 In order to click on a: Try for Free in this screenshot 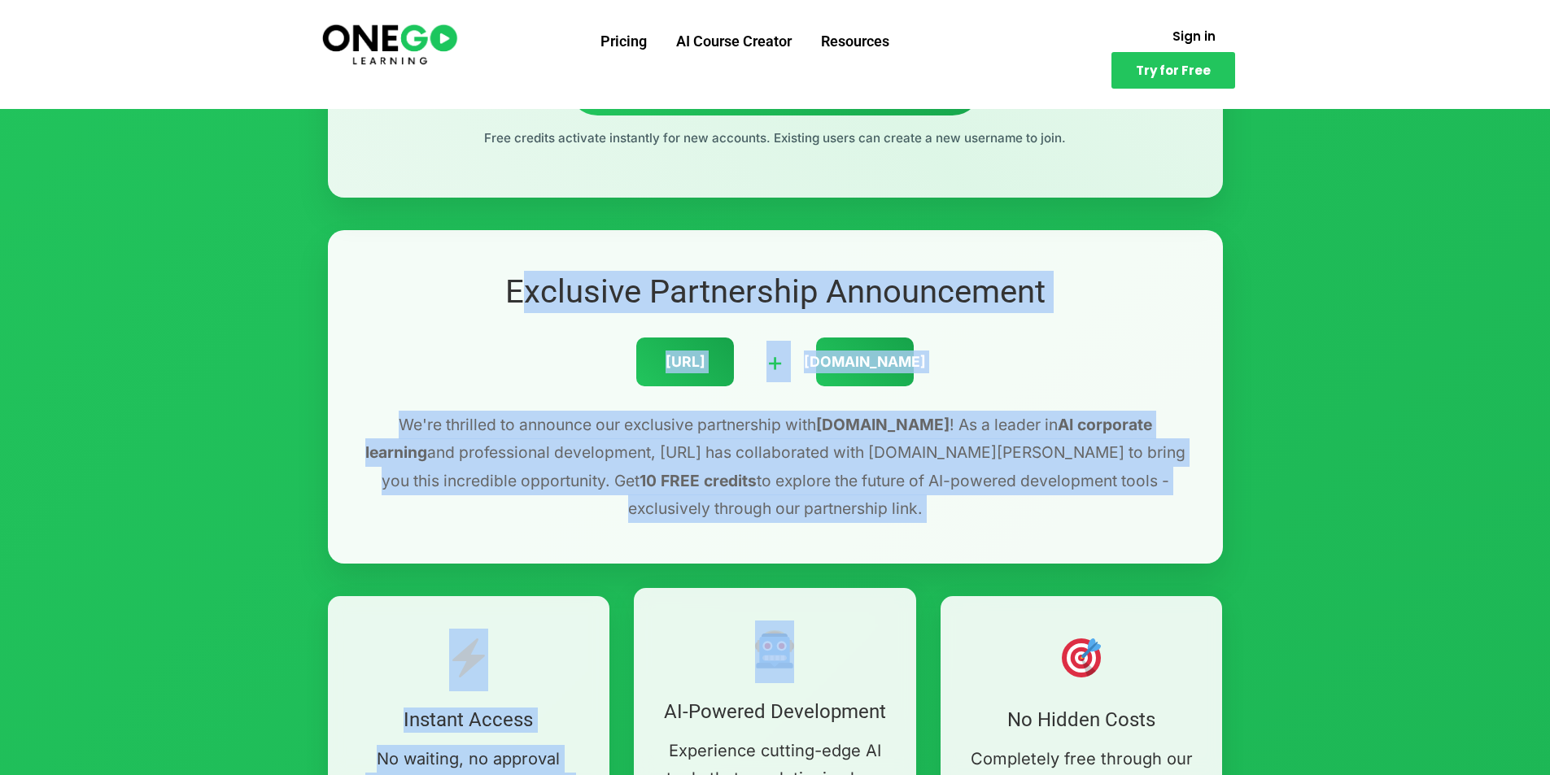, I will do `click(1173, 70)`.